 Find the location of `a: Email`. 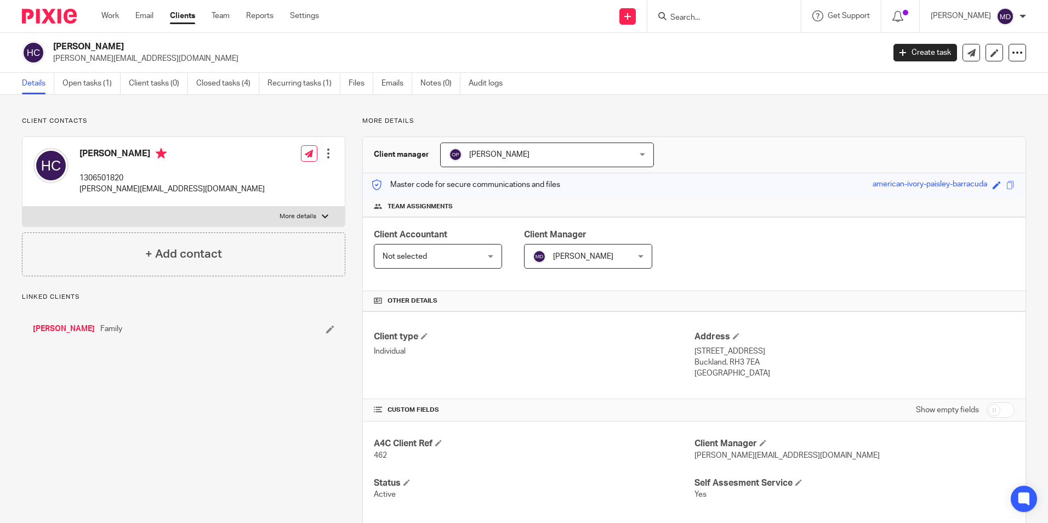

a: Email is located at coordinates (144, 16).